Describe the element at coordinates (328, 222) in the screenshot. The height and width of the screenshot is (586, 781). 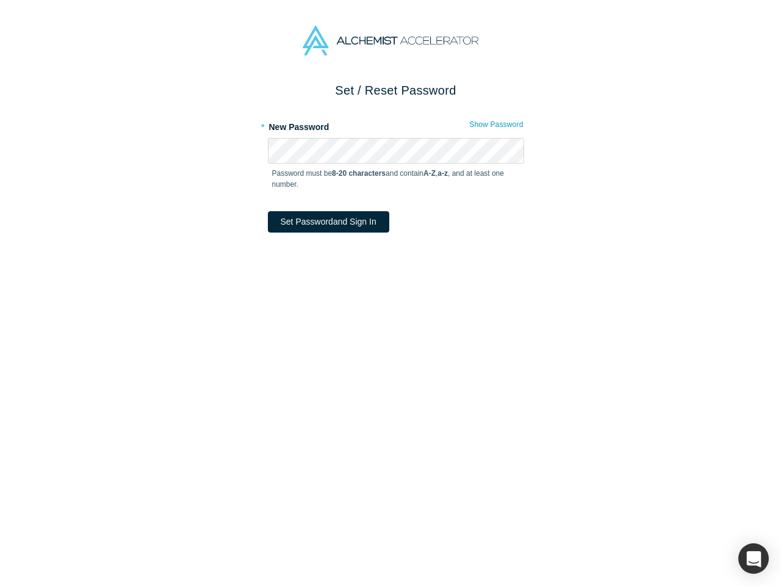
I see `button: Set Passwordand Sign In` at that location.